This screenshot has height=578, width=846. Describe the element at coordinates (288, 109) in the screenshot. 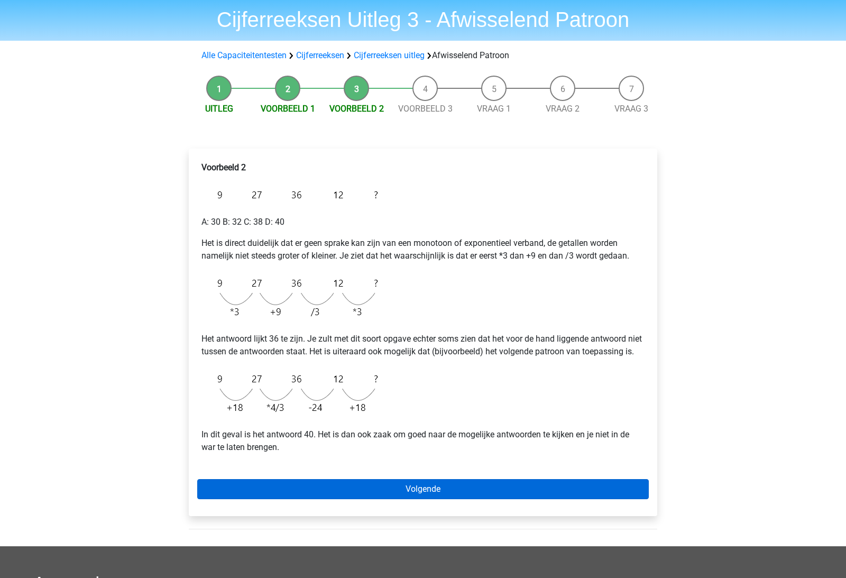

I see `a: Voorbeeld 1` at that location.